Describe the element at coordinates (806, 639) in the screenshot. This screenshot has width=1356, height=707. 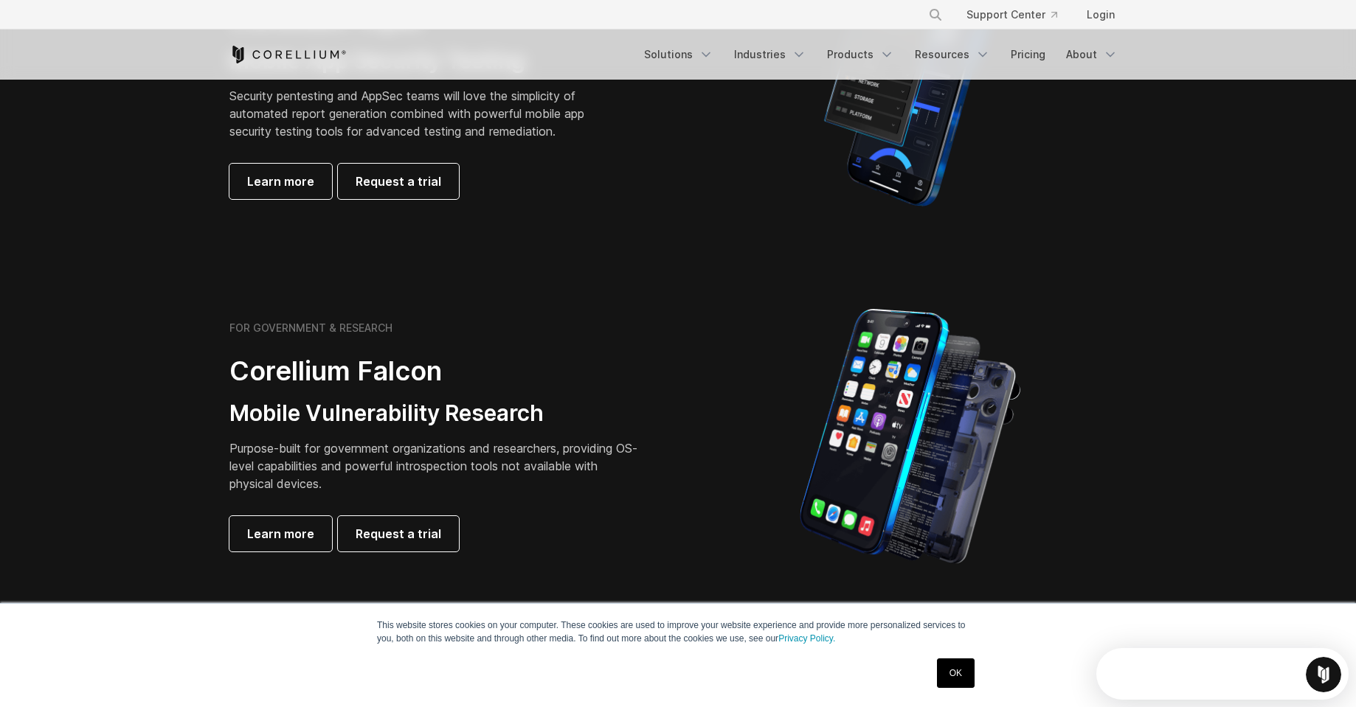
I see `a: Privacy Policy.` at that location.